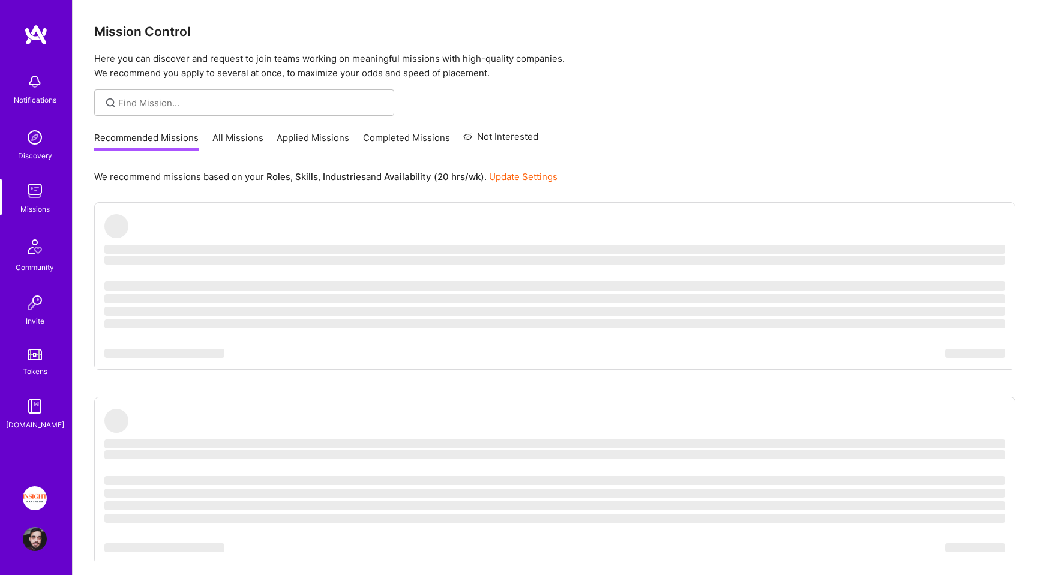  What do you see at coordinates (35, 247) in the screenshot?
I see `img: Community` at bounding box center [35, 247].